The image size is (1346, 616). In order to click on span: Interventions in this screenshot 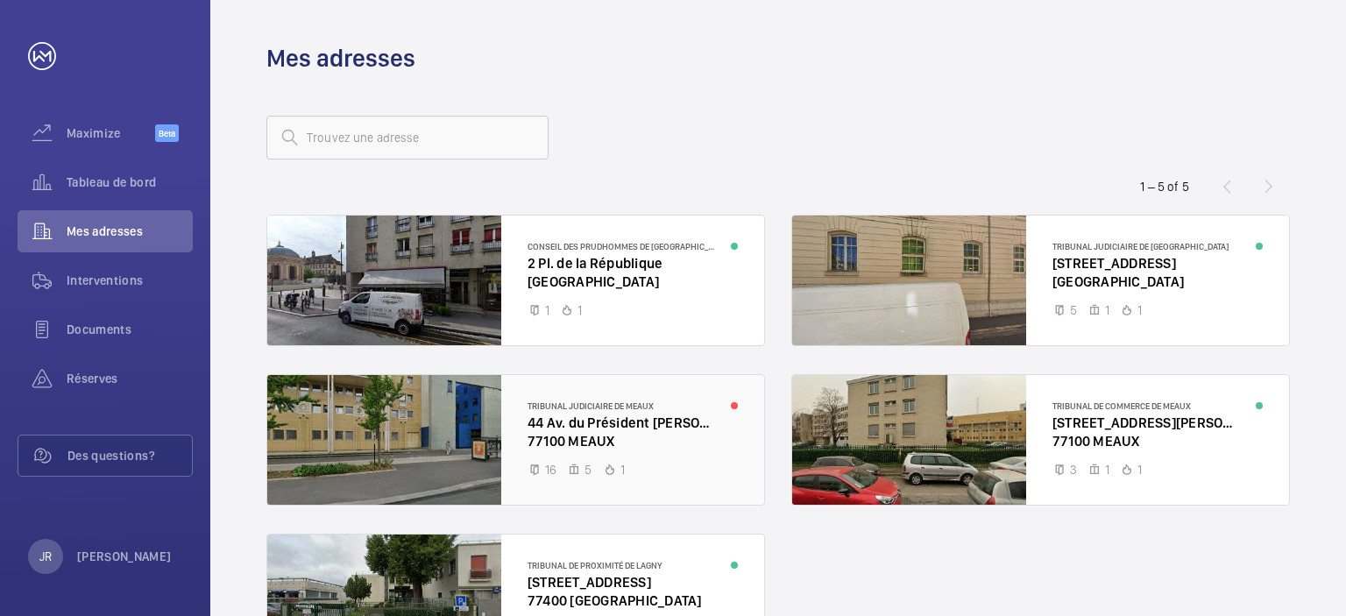, I will do `click(130, 280)`.